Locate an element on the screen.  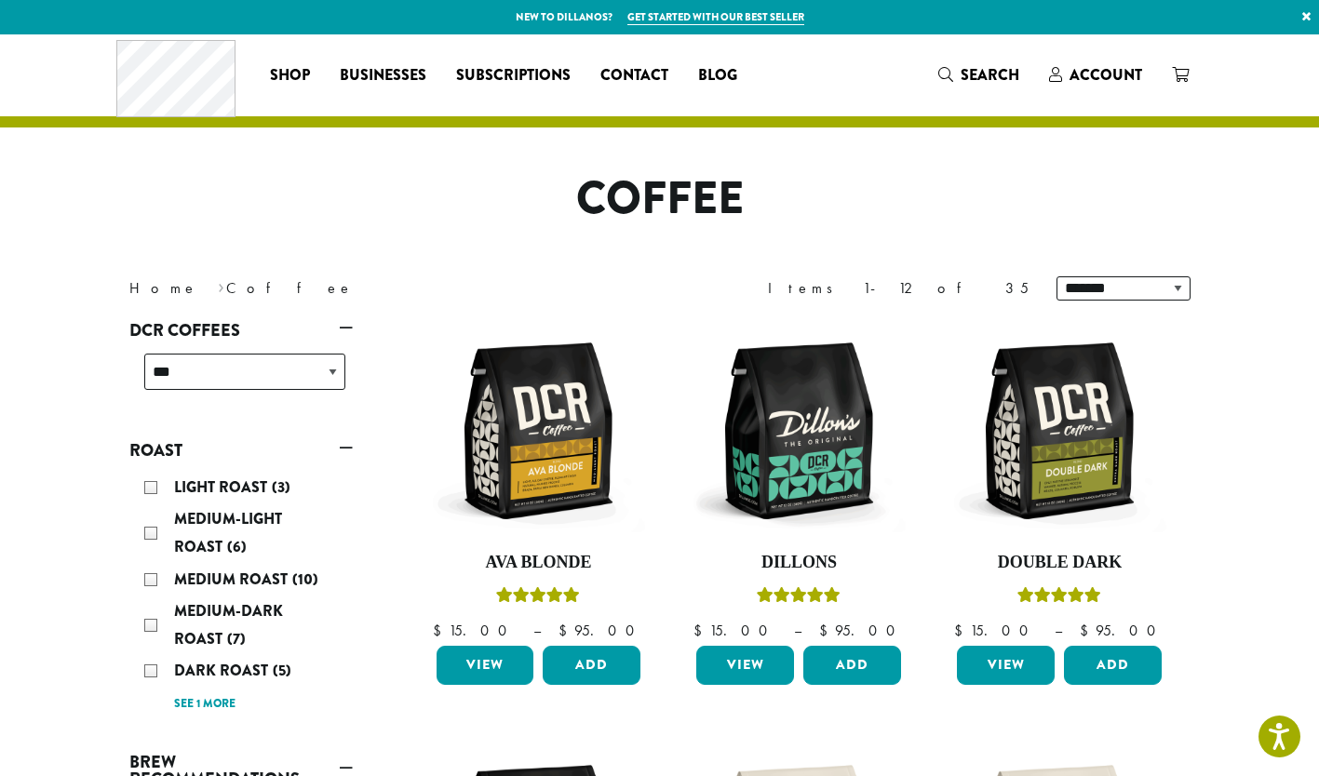
span: Search is located at coordinates (989, 74).